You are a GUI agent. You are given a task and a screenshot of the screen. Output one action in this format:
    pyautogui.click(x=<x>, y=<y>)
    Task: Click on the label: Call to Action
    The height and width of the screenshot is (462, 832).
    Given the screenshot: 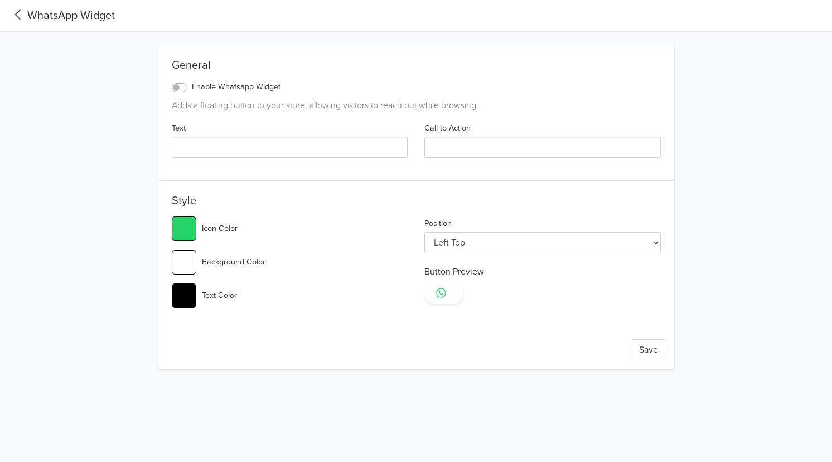 What is the action you would take?
    pyautogui.click(x=447, y=128)
    